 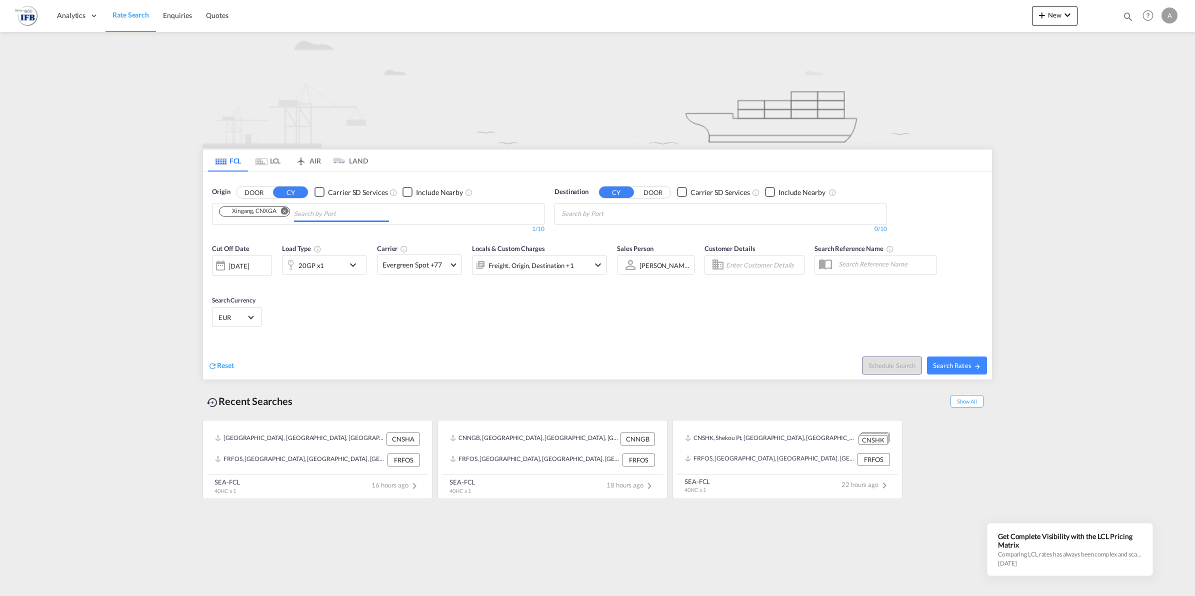 What do you see at coordinates (228, 160) in the screenshot?
I see `md-tab-item: FCL` at bounding box center [228, 160].